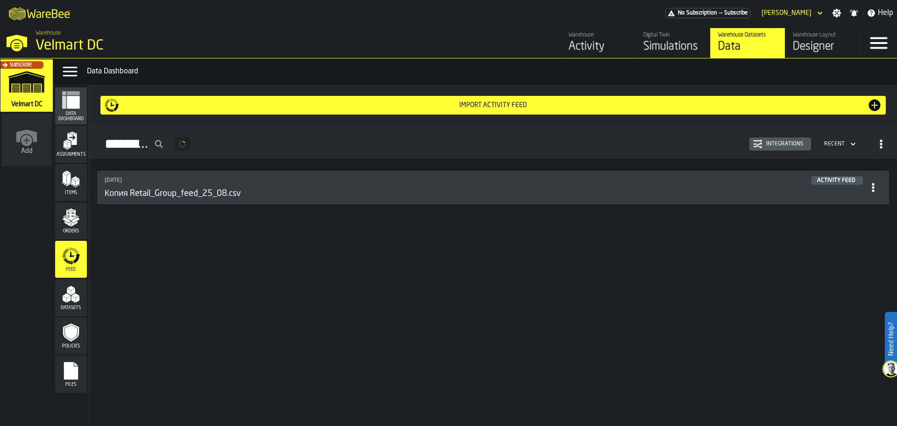  I want to click on div: Simulations, so click(673, 47).